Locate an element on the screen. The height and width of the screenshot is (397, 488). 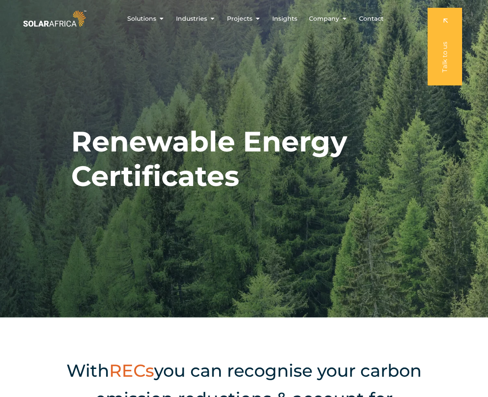
span: Solutions is located at coordinates (141, 19).